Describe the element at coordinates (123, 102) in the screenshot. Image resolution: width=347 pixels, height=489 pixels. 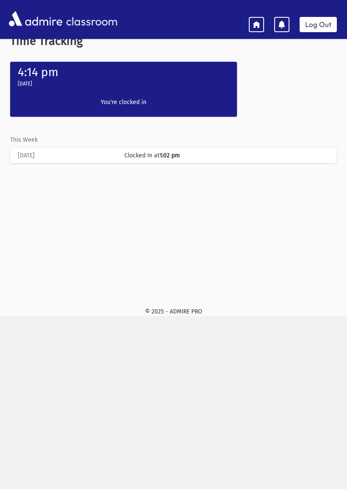
I see `label: You're clocked in` at that location.